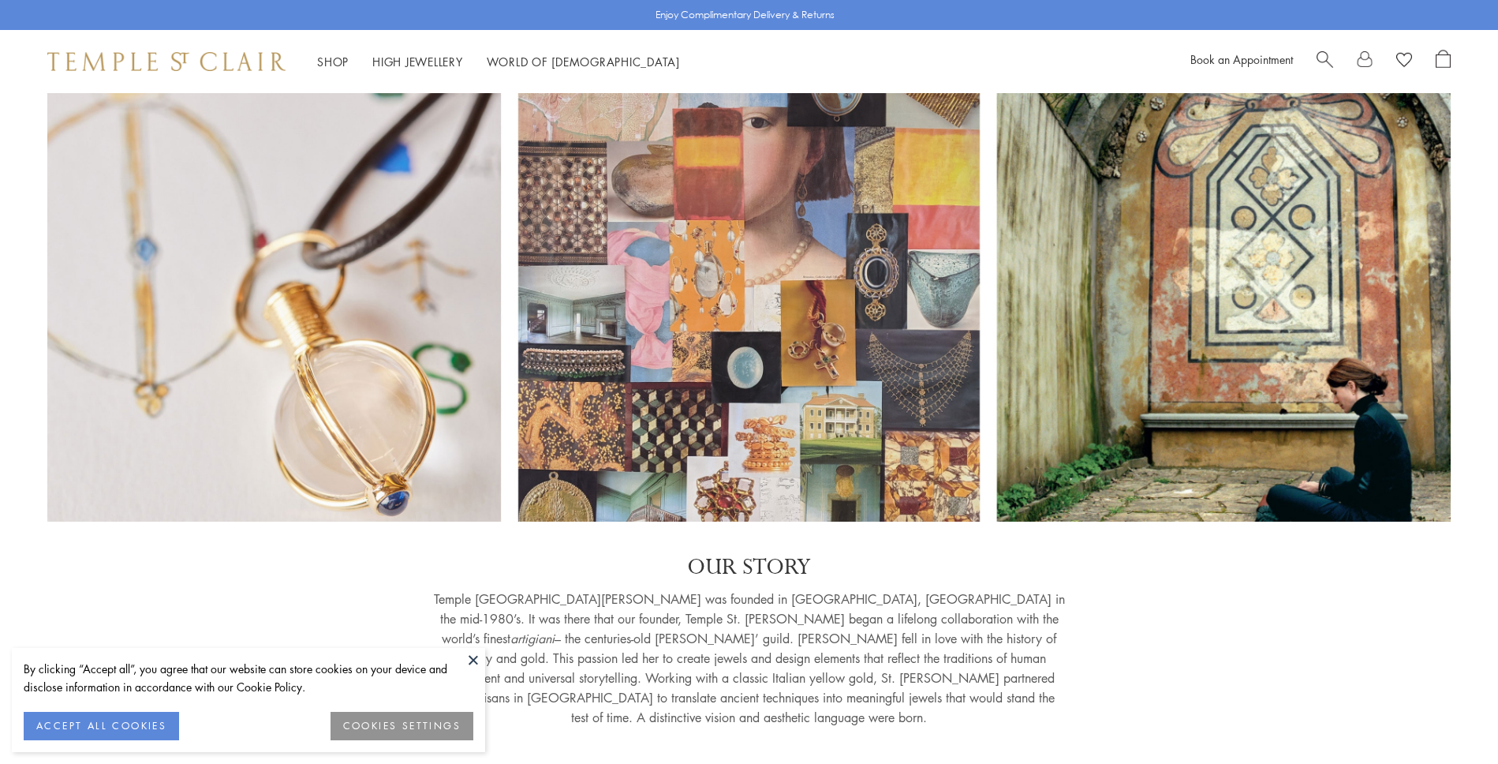 This screenshot has width=1498, height=764. I want to click on a: Book an Appointment, so click(1242, 59).